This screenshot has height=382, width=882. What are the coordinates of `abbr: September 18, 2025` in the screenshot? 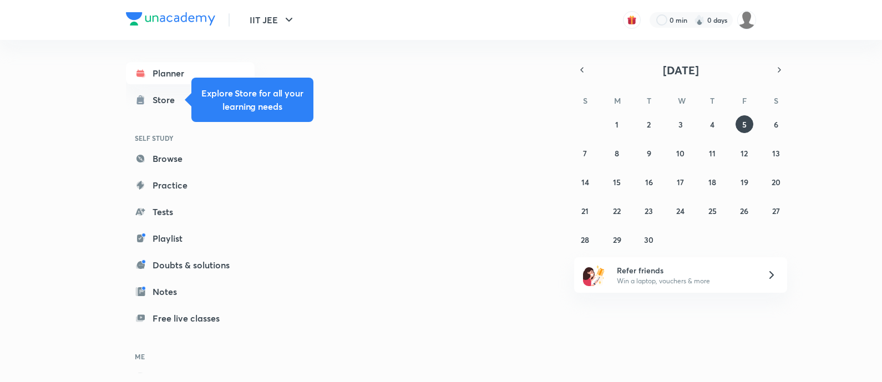 It's located at (712, 182).